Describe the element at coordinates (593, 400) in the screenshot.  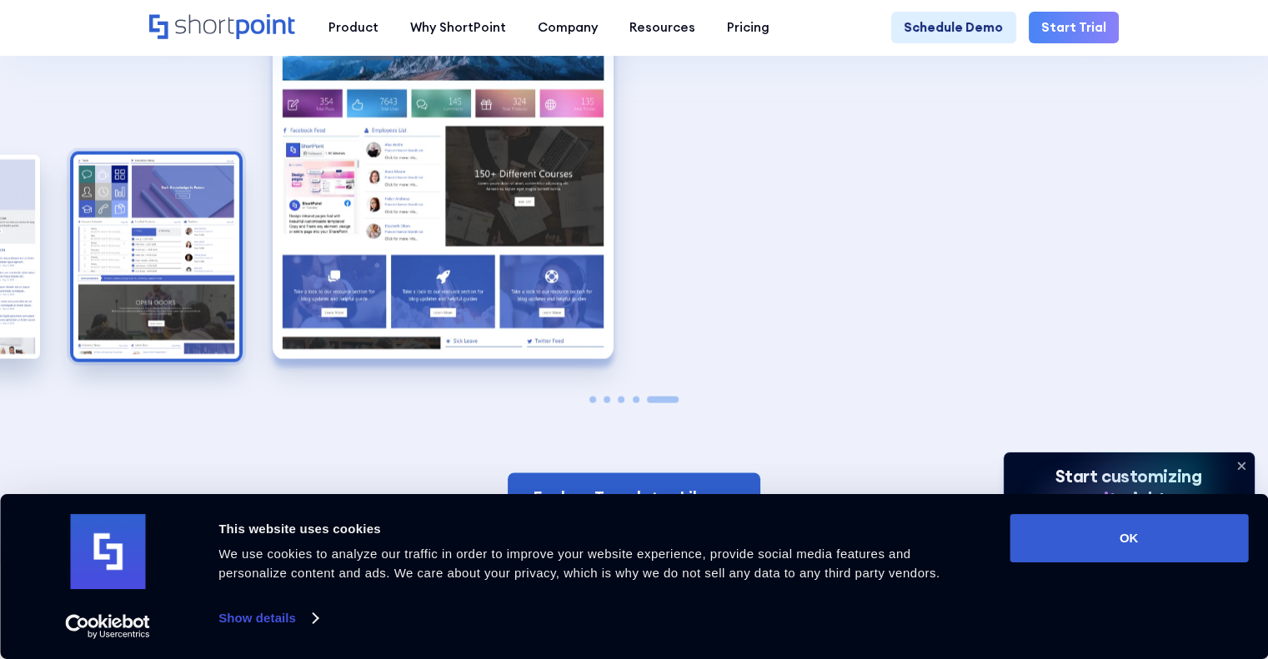
I see `span: Go to slide 1` at that location.